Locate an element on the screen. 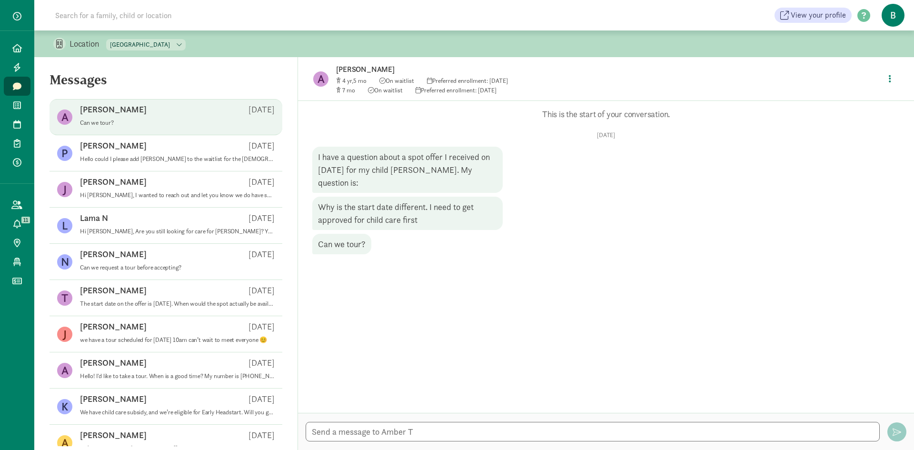 This screenshot has height=450, width=914. span: View your profile is located at coordinates (818, 15).